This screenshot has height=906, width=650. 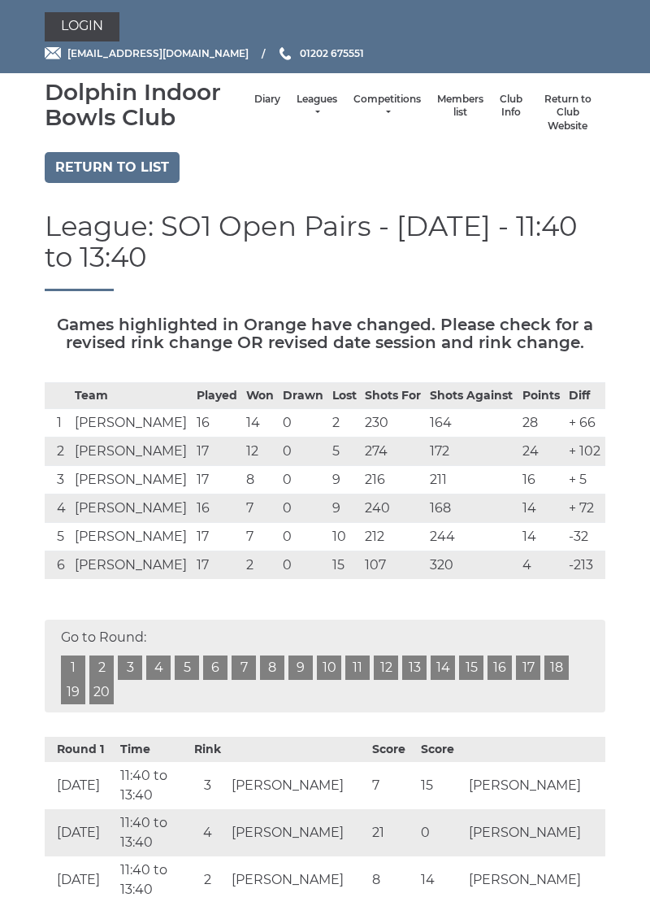 I want to click on th: Won, so click(x=260, y=396).